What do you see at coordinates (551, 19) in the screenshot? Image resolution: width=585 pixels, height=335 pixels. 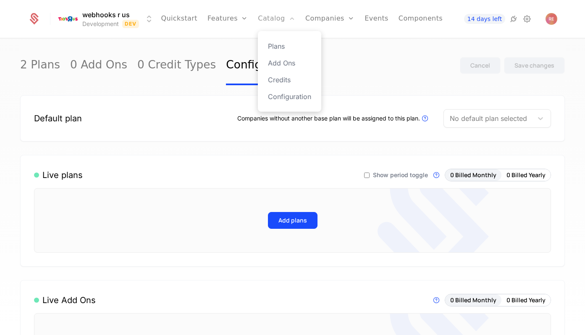 I see `button: Open user button` at bounding box center [551, 19].